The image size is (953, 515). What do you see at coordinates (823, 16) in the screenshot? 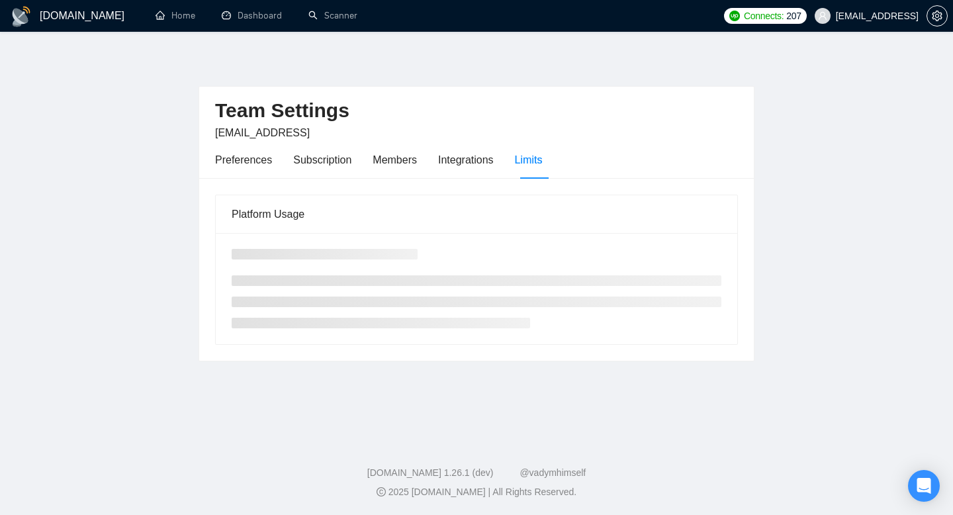
I see `span: user` at bounding box center [823, 16].